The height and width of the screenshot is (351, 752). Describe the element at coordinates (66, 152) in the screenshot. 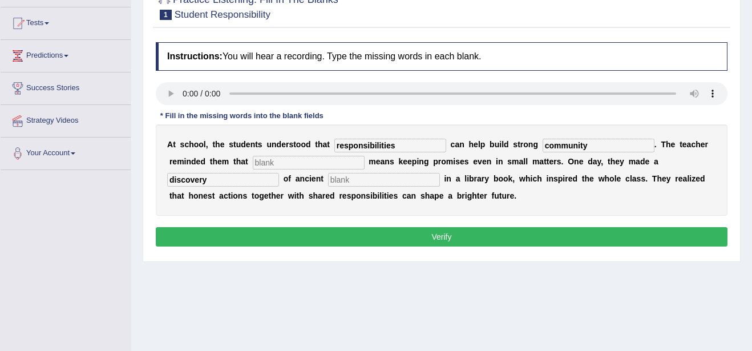

I see `a: Your Account` at that location.